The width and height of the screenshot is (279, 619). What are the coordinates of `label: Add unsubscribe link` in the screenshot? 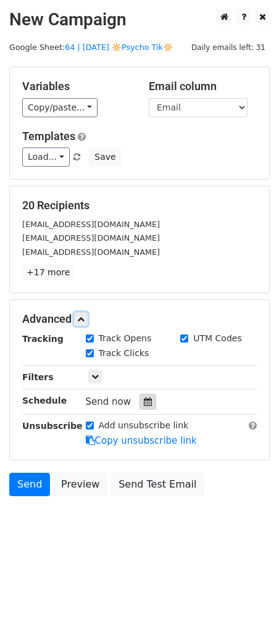 It's located at (144, 425).